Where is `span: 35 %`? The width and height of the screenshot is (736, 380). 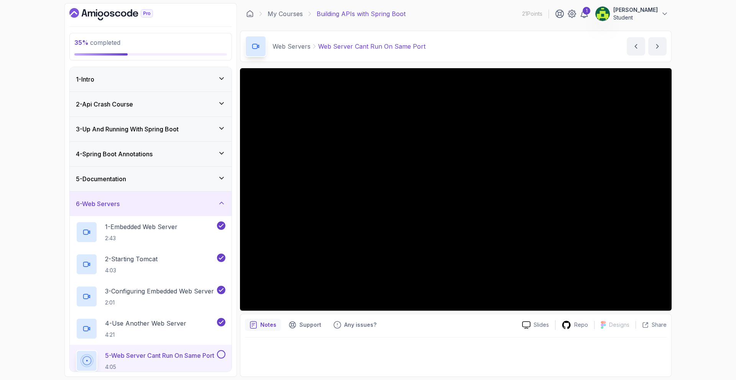 span: 35 % is located at coordinates (81, 43).